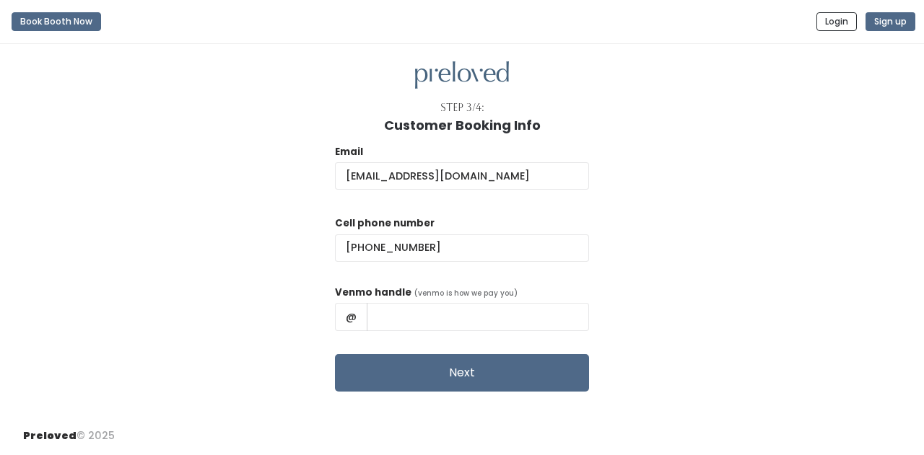 The image size is (924, 455). What do you see at coordinates (462, 126) in the screenshot?
I see `h1: Customer Booking Info` at bounding box center [462, 126].